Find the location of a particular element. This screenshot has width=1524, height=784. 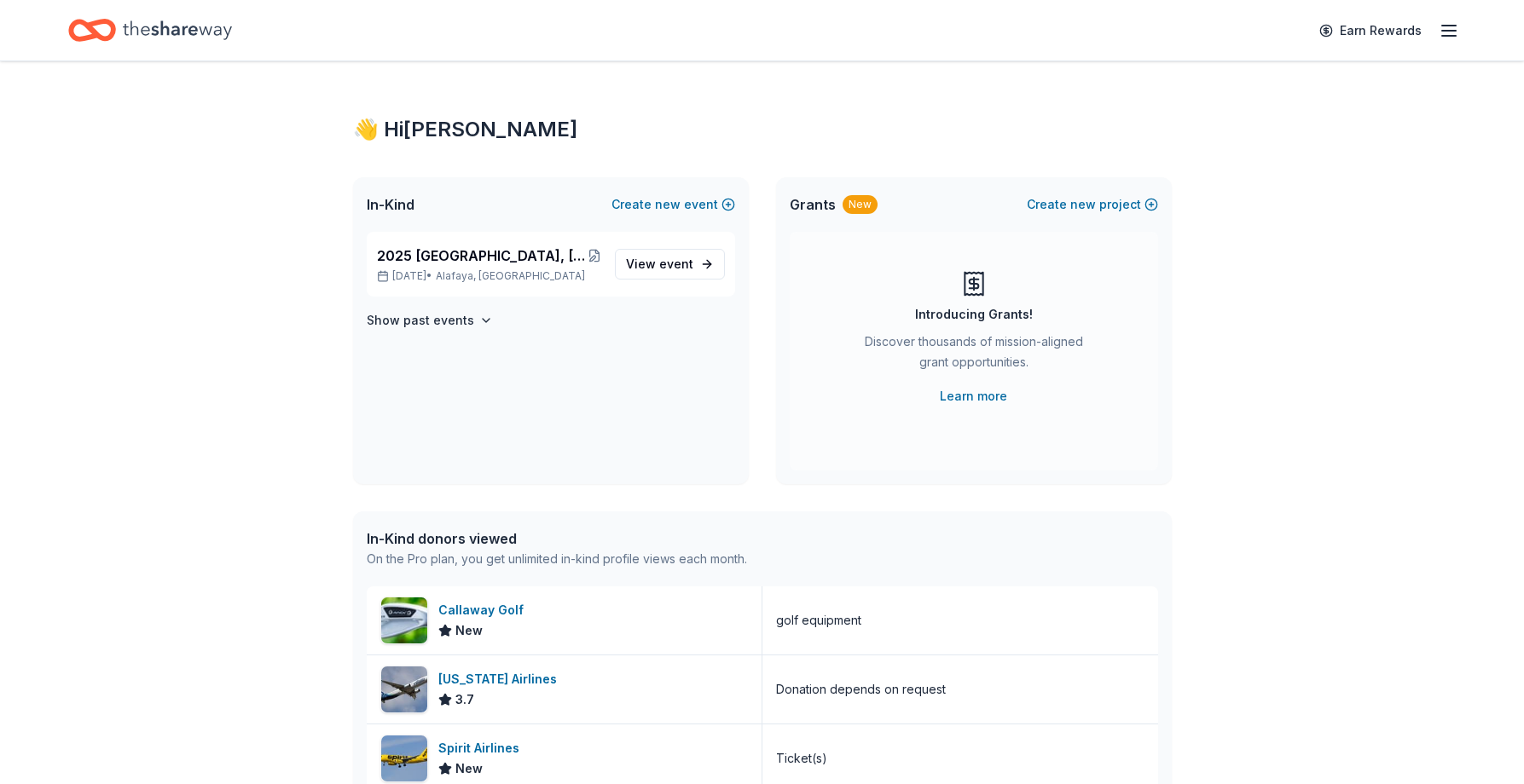

span: View is located at coordinates (659, 264).